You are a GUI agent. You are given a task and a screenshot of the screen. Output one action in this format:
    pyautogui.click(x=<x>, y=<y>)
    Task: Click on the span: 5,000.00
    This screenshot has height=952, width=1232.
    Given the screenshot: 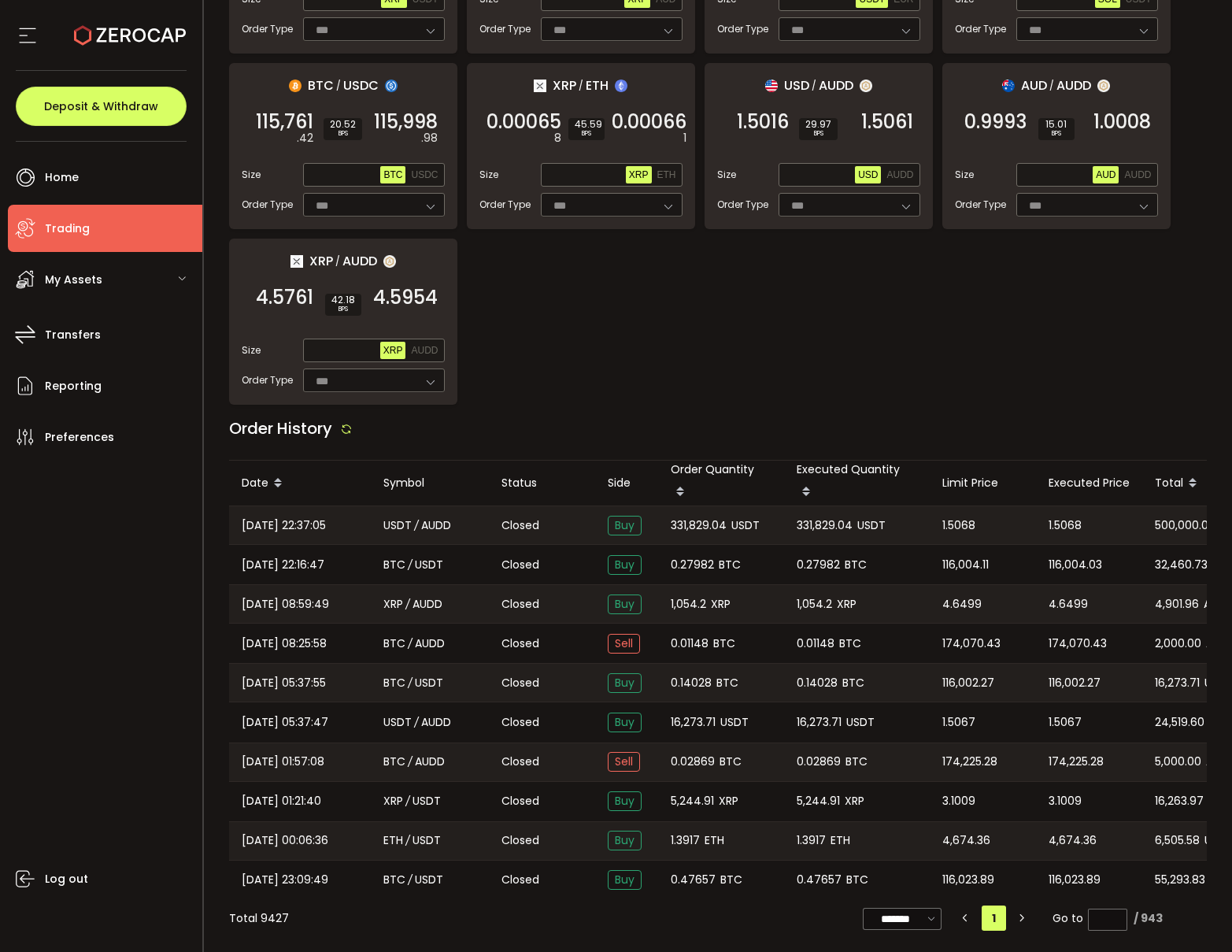 What is the action you would take?
    pyautogui.click(x=1178, y=762)
    